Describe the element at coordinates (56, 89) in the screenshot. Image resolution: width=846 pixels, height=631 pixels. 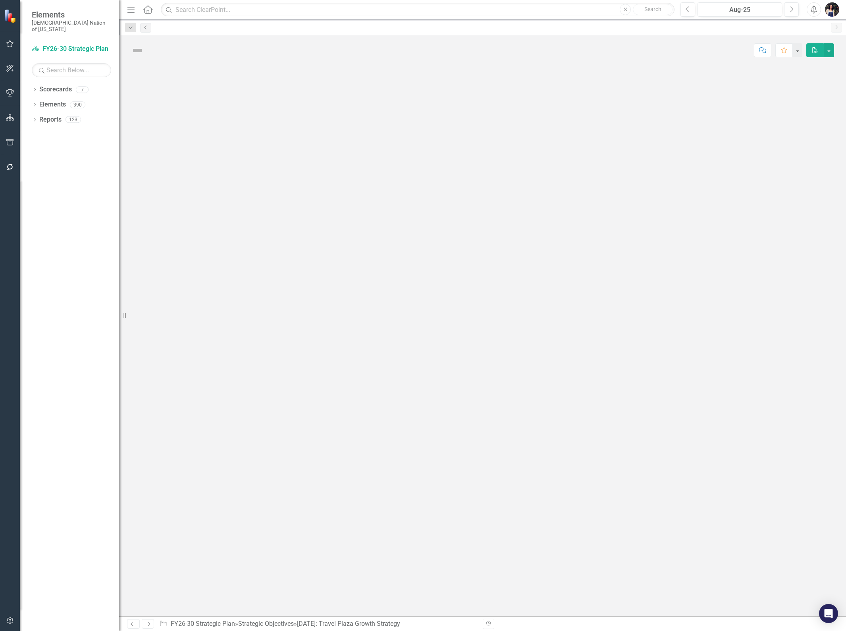
I see `a: Scorecards` at that location.